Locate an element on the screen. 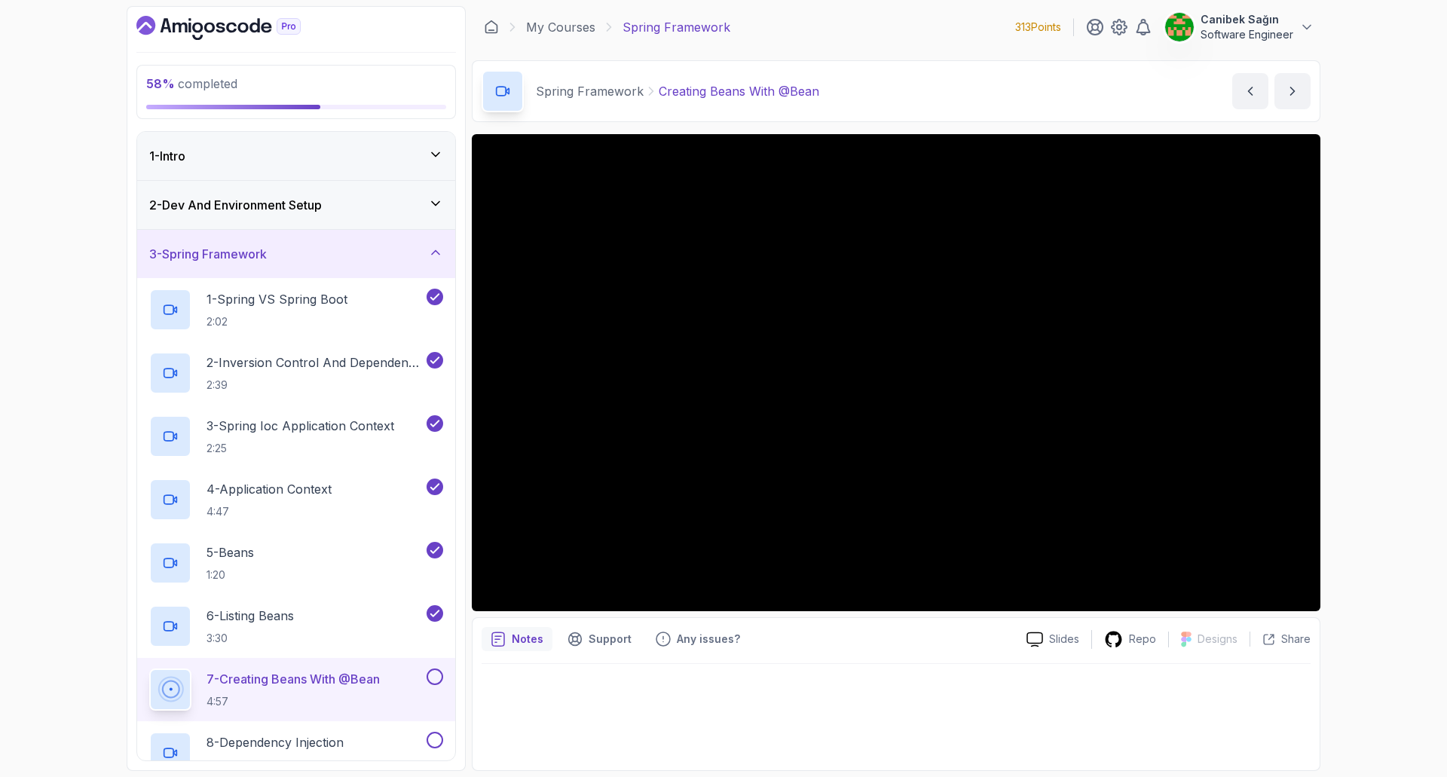 This screenshot has width=1447, height=777. button: Support button is located at coordinates (599, 639).